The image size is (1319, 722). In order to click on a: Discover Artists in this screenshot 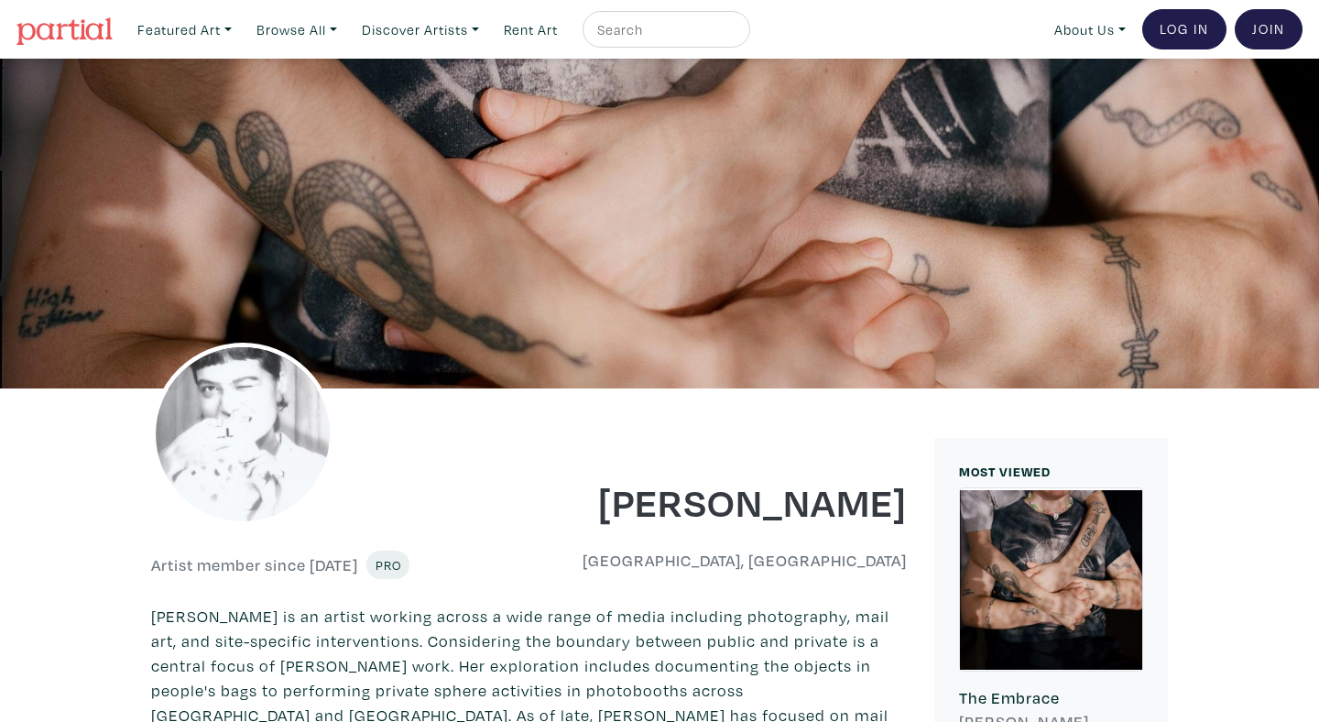, I will do `click(421, 29)`.